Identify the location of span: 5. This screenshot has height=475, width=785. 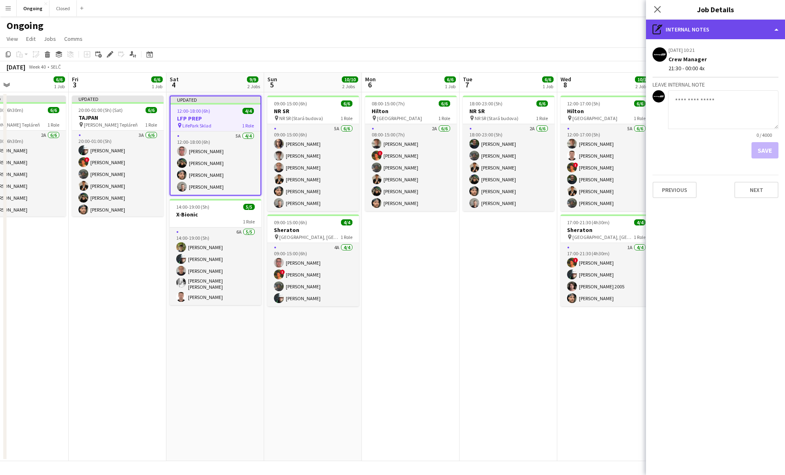
(271, 85).